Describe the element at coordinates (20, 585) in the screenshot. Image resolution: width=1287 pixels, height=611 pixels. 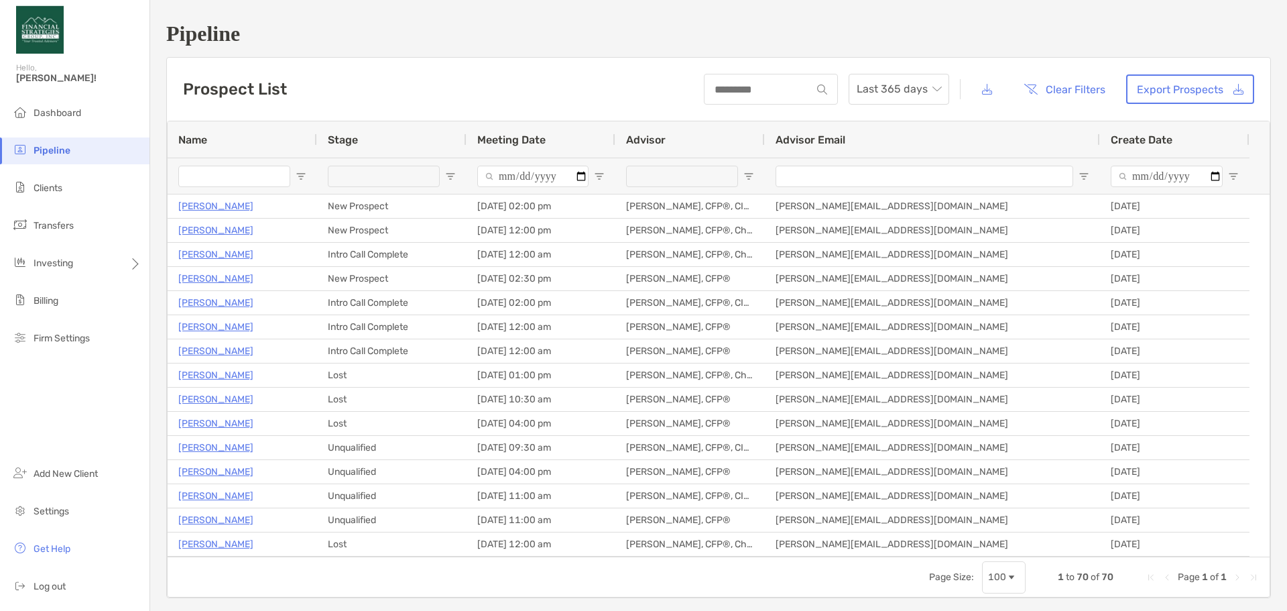
I see `img: logout icon` at that location.